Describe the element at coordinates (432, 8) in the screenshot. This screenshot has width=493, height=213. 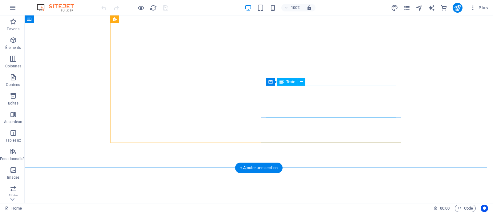
I see `button: text_generator` at that location.